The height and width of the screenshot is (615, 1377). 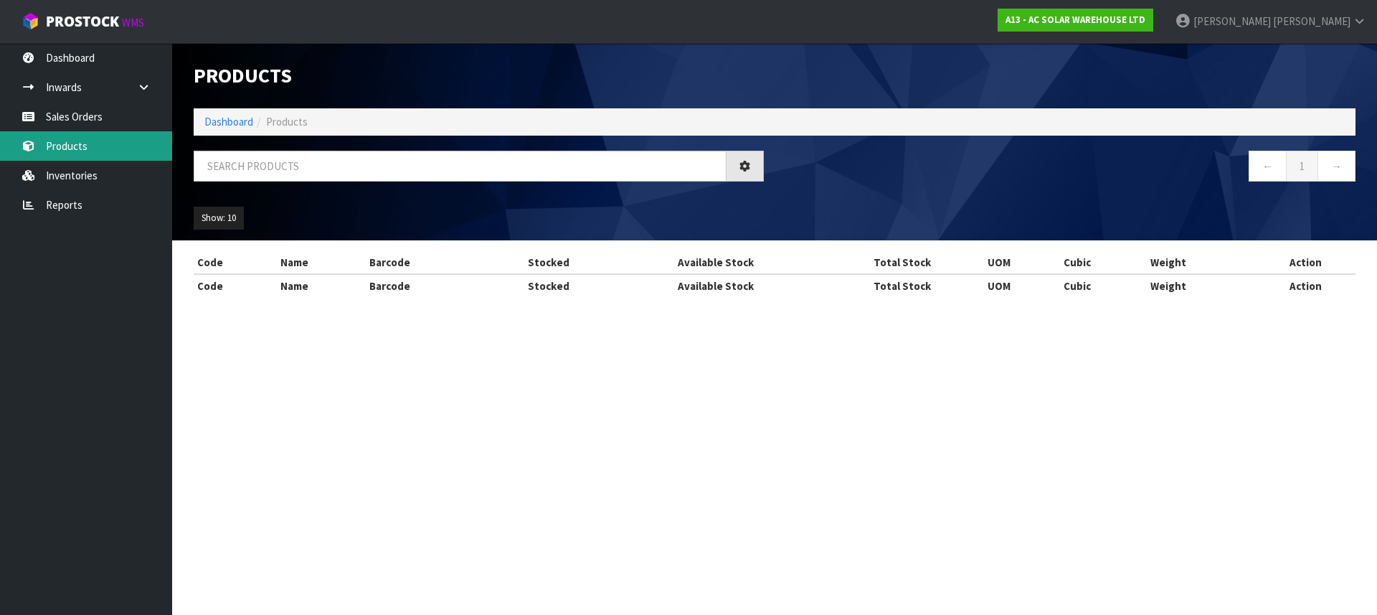 I want to click on a: Dashboard, so click(x=229, y=121).